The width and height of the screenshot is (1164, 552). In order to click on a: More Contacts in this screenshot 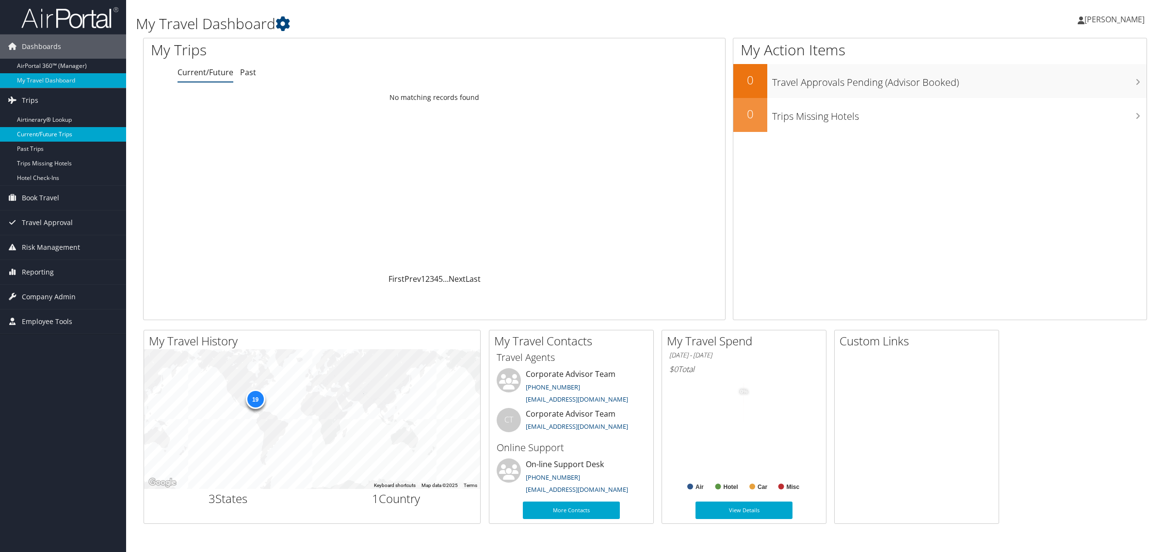, I will do `click(571, 510)`.